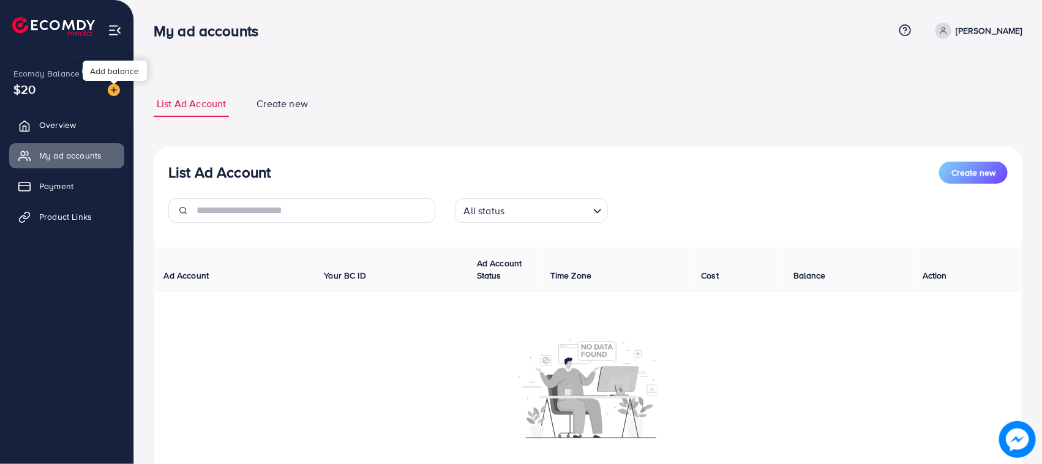  What do you see at coordinates (24, 89) in the screenshot?
I see `span: $20` at bounding box center [24, 89].